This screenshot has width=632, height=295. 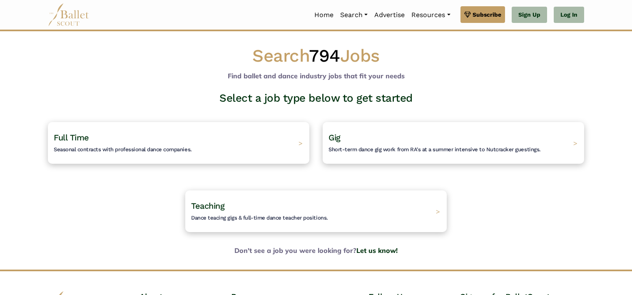 What do you see at coordinates (316, 56) in the screenshot?
I see `h1: Search Jobs` at bounding box center [316, 56].